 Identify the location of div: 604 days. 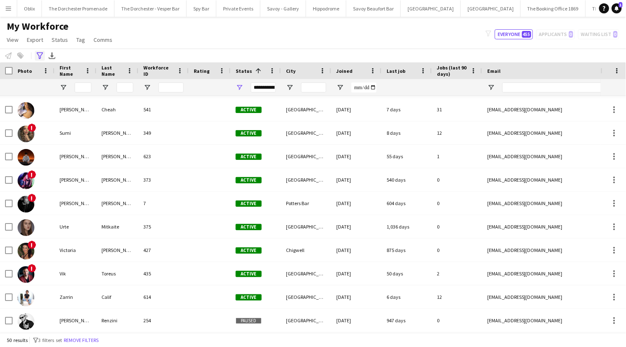
(407, 203).